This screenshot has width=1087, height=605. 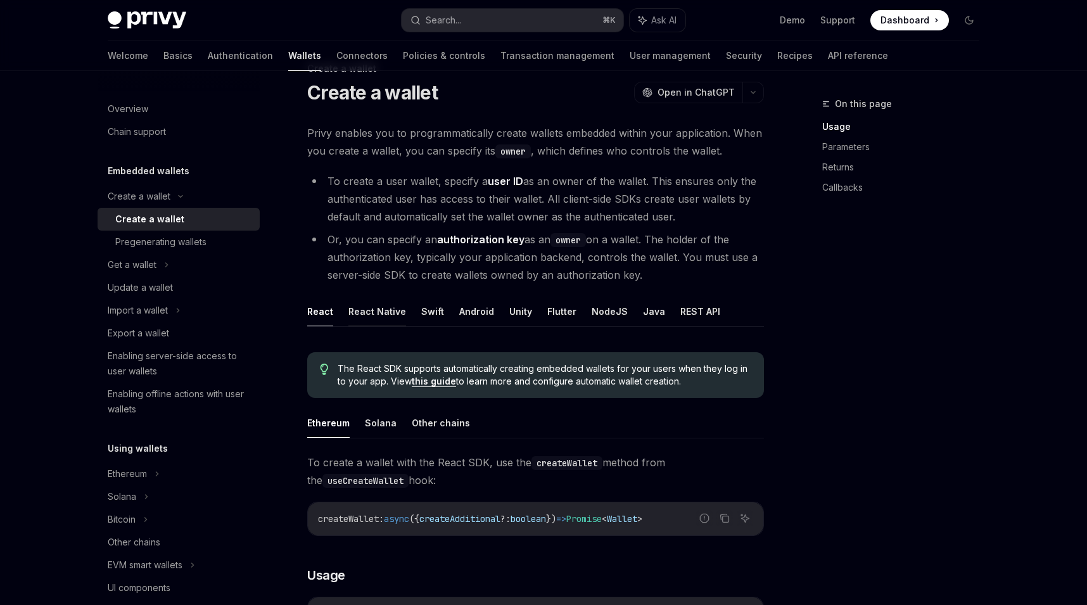 I want to click on span: createAdditional, so click(x=460, y=519).